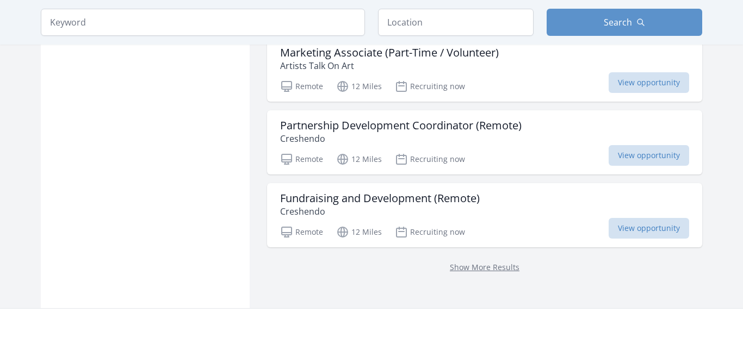 The image size is (743, 344). I want to click on button: Search, so click(624, 22).